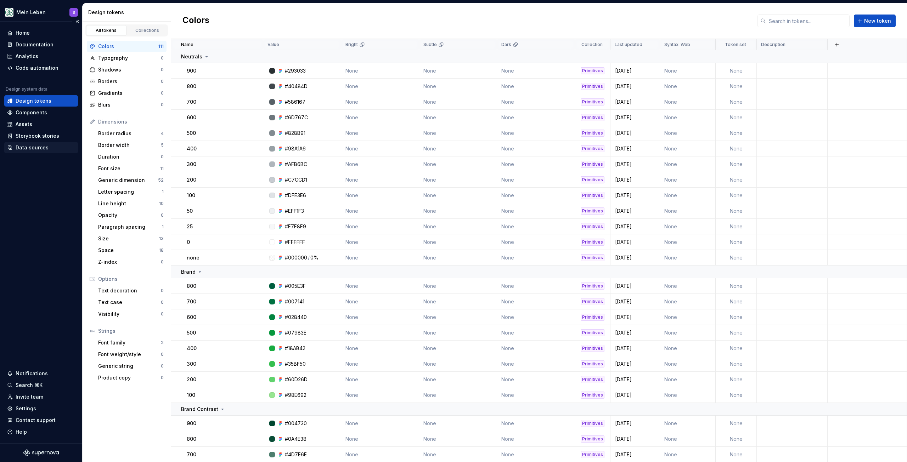 The image size is (907, 462). Describe the element at coordinates (294, 211) in the screenshot. I see `div: #EFF1F3` at that location.